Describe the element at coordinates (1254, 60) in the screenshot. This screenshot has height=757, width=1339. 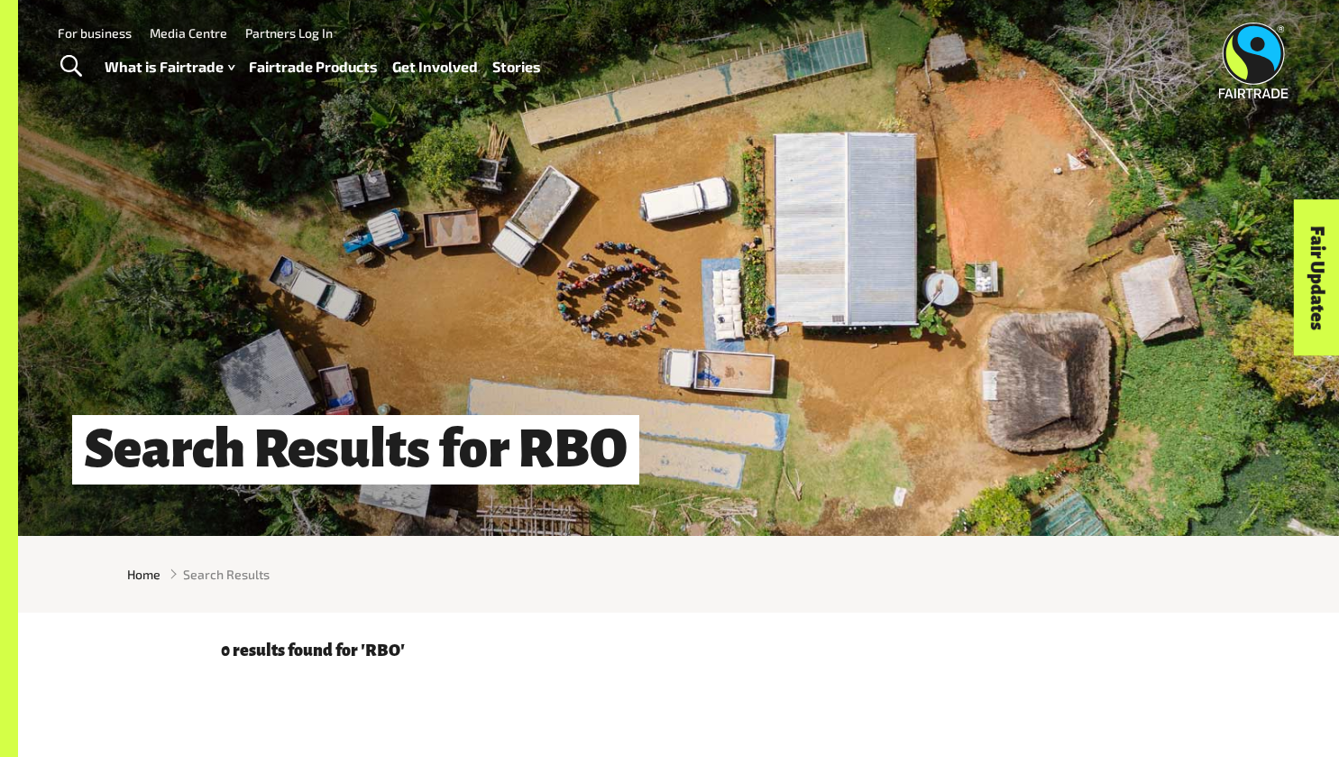
I see `img: Fairtrade Australia New Zealand logo` at that location.